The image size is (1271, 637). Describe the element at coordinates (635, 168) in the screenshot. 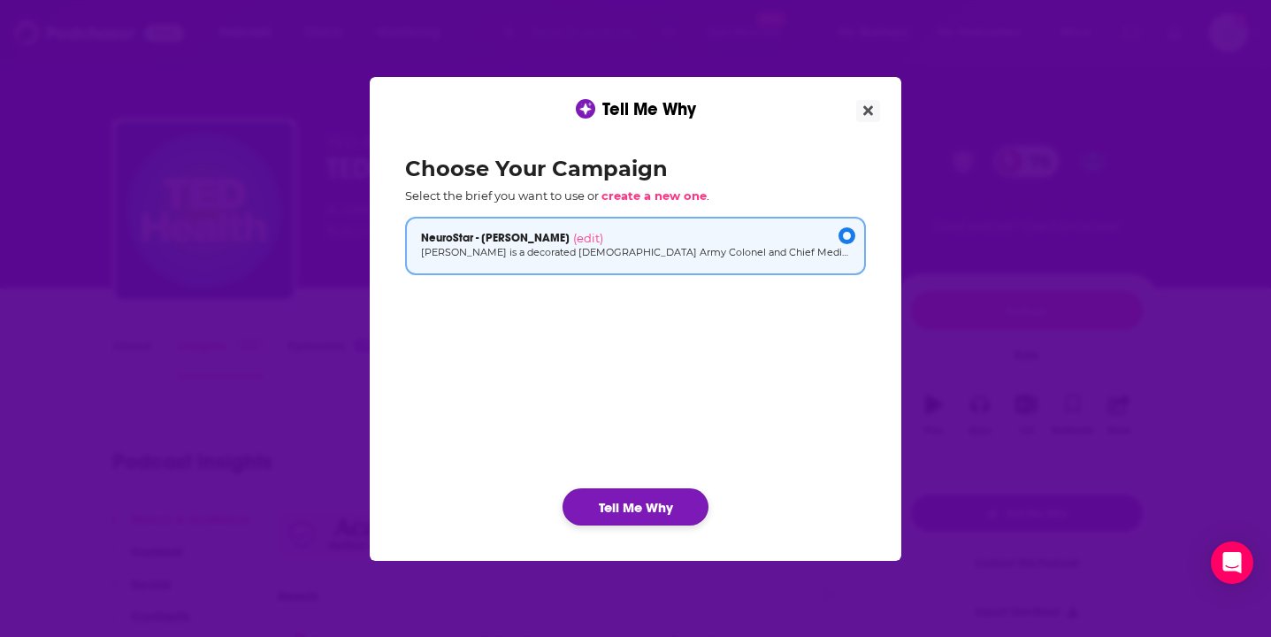

I see `h2: Choose Your Campaign` at that location.